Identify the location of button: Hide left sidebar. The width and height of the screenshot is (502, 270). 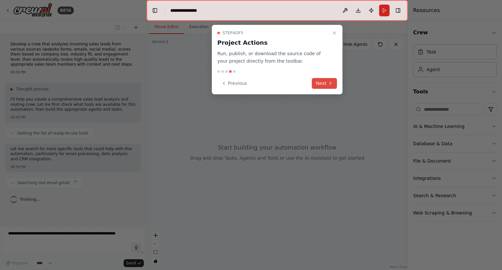
(155, 10).